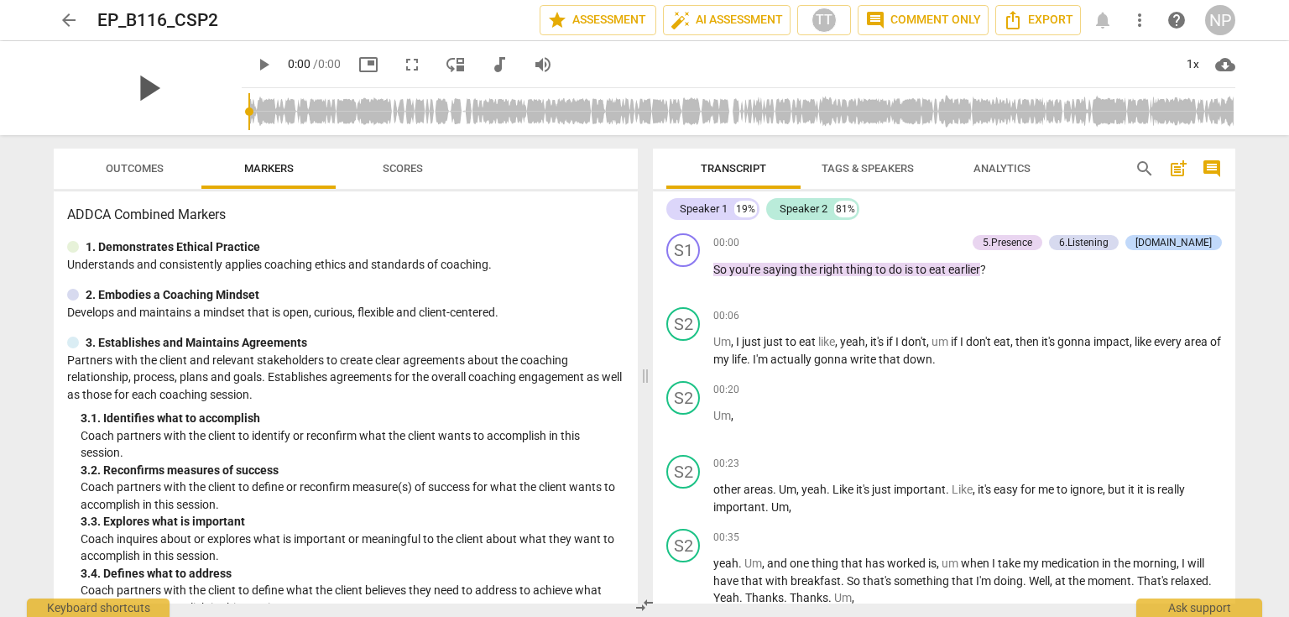  What do you see at coordinates (984, 581) in the screenshot?
I see `span: I'm` at bounding box center [984, 581].